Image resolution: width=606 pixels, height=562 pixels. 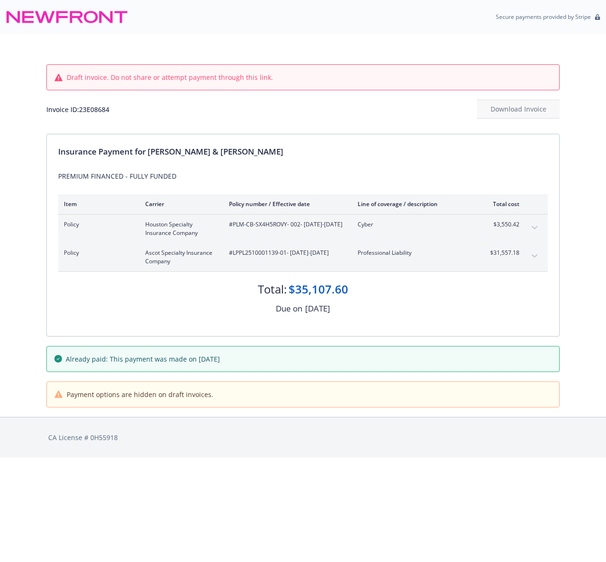 I want to click on span: $31,557.18, so click(x=501, y=253).